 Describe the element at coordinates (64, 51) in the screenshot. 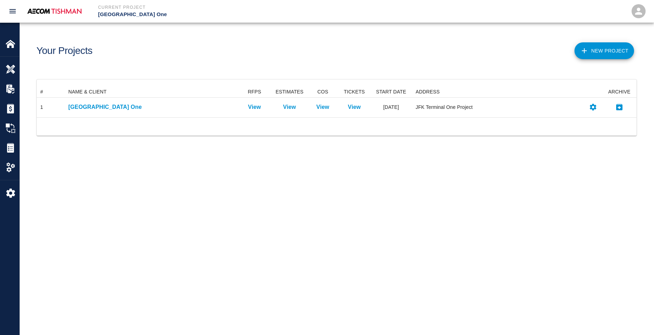

I see `h1: Your Projects` at that location.